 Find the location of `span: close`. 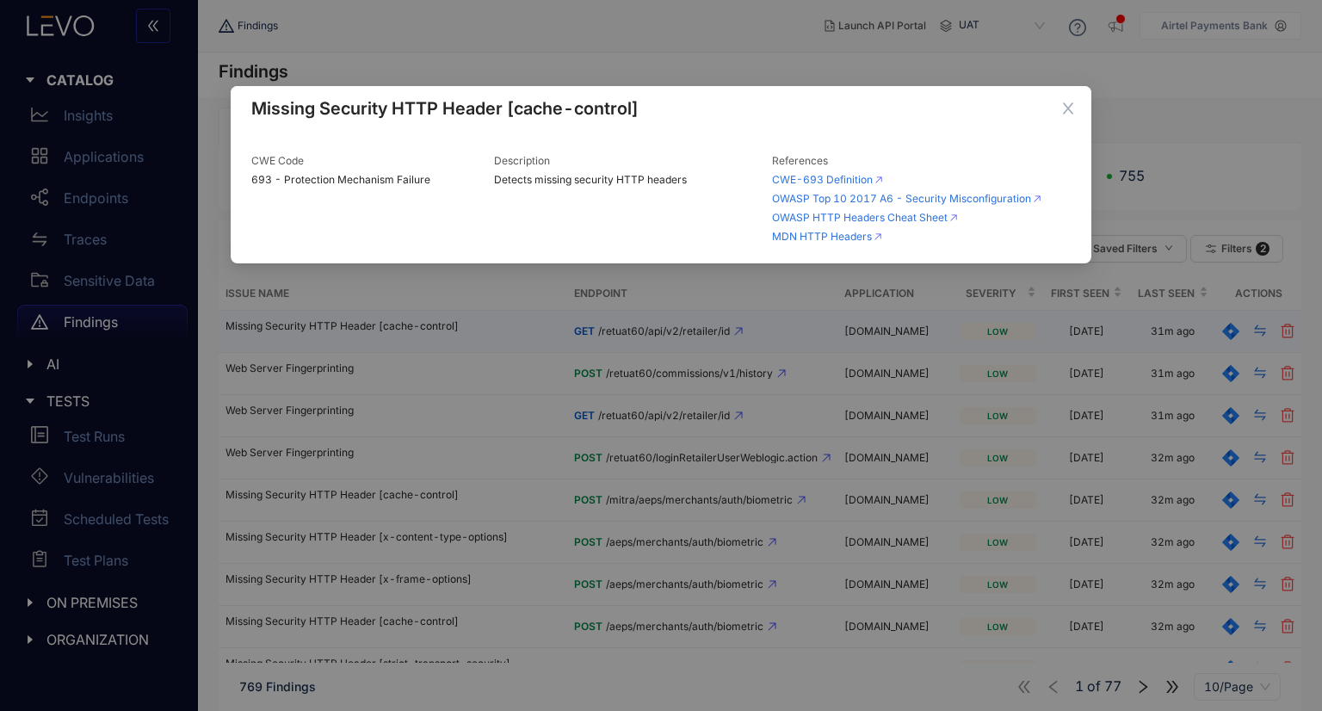

span: close is located at coordinates (1068, 108).